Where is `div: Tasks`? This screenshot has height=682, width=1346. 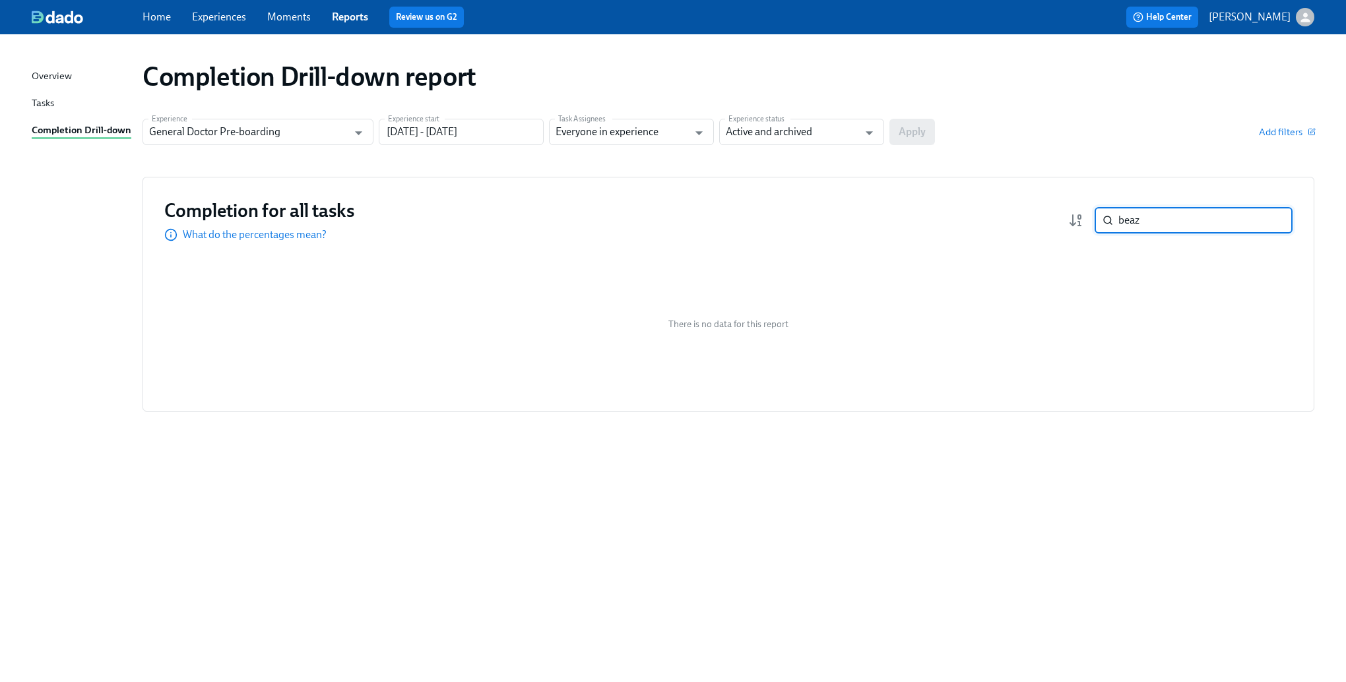
div: Tasks is located at coordinates (43, 104).